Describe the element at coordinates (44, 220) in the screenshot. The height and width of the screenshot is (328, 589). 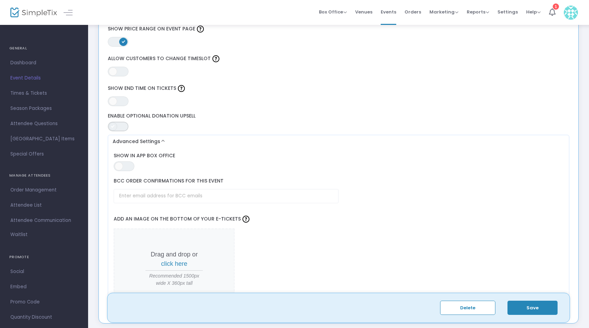
I see `span: Attendee Communication` at that location.